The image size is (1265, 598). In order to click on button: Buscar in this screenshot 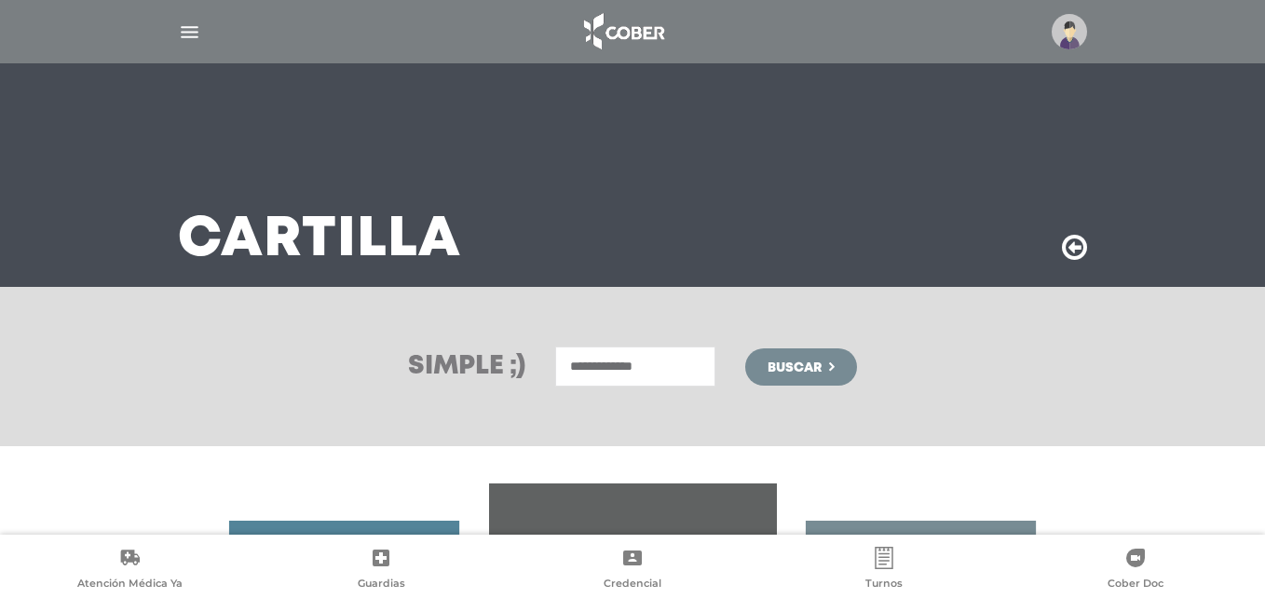, I will do `click(801, 367)`.